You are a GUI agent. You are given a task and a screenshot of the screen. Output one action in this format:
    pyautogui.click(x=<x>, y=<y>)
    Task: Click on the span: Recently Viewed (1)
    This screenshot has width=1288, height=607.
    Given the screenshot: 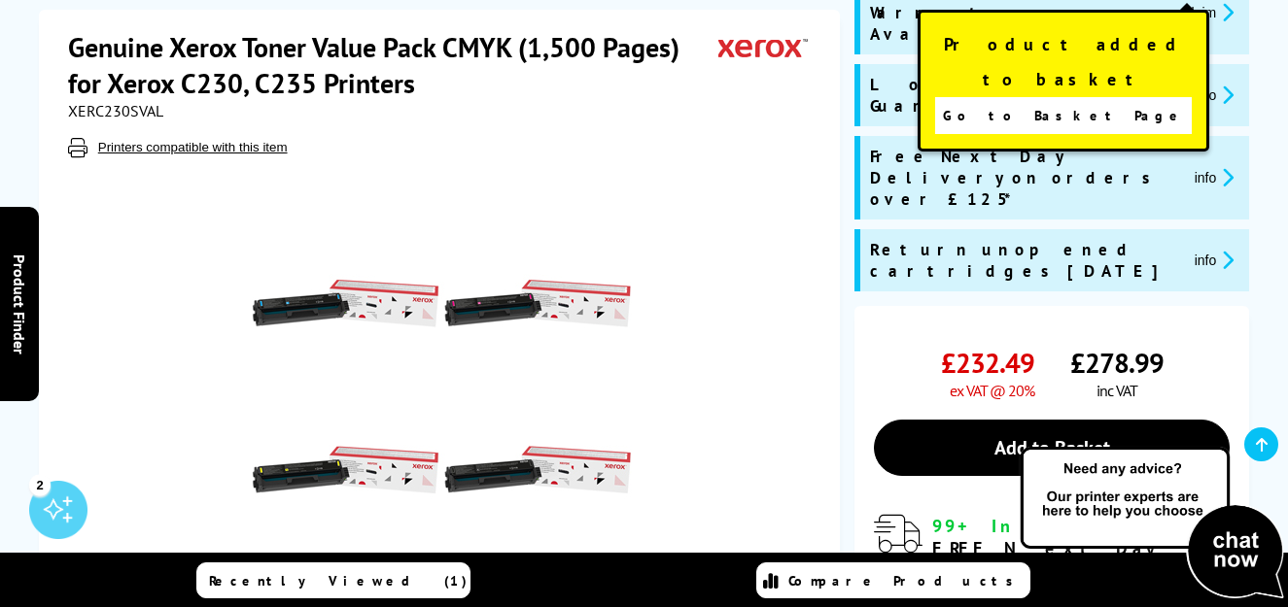 What is the action you would take?
    pyautogui.click(x=338, y=581)
    